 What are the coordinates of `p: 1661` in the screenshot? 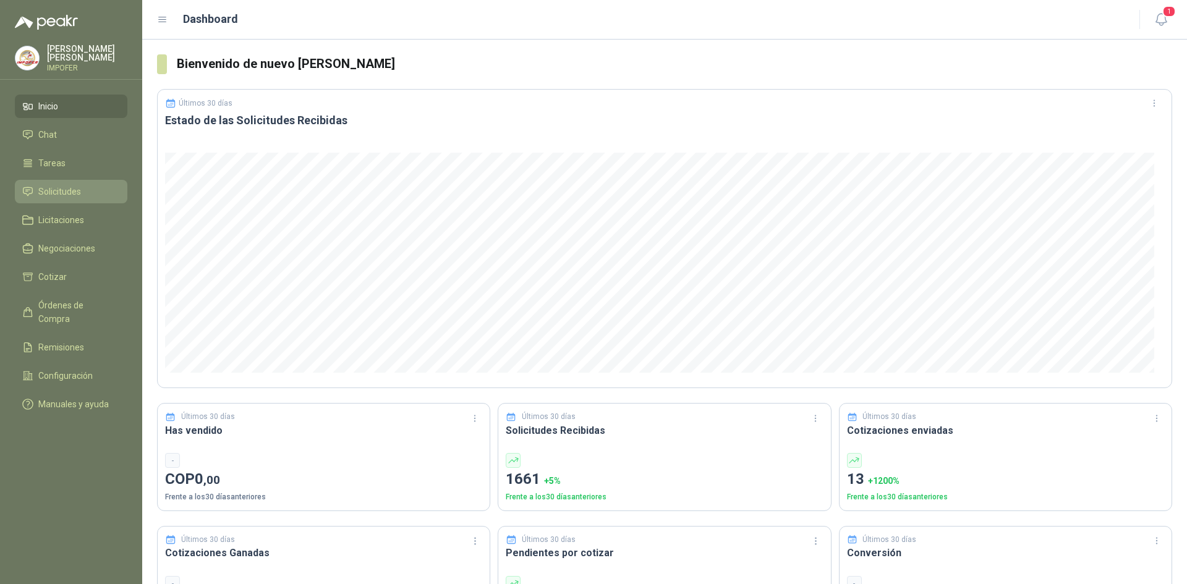 It's located at (664, 480).